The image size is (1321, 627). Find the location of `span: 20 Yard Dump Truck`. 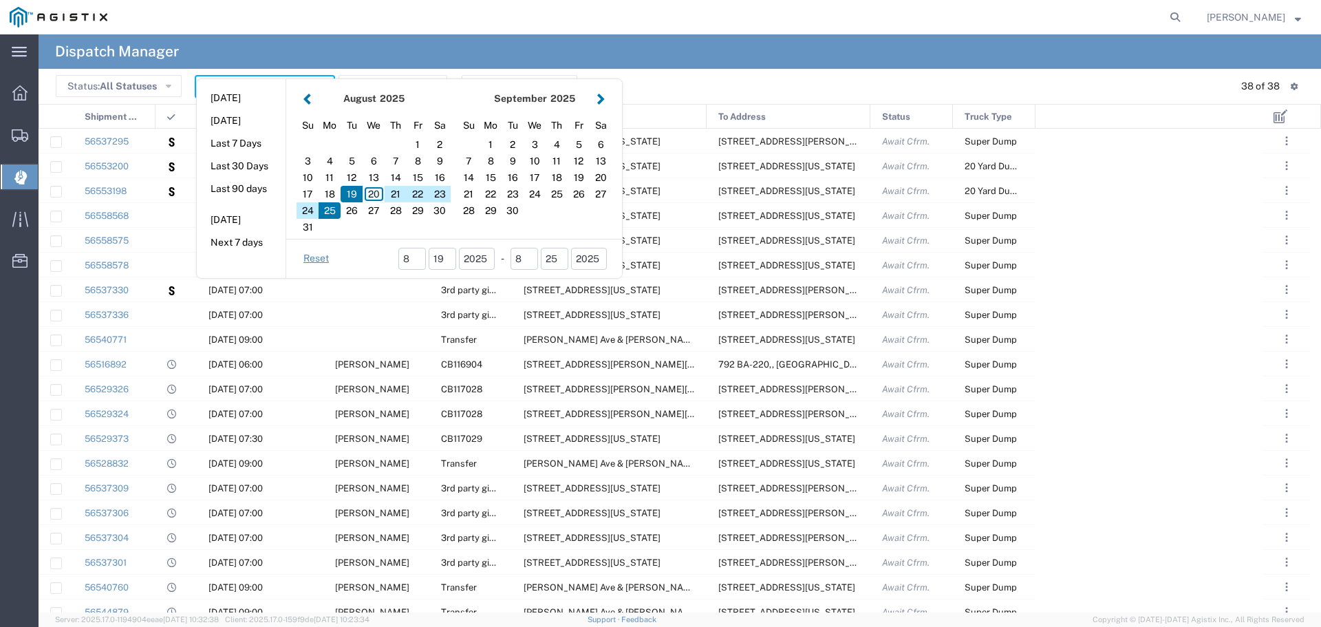

span: 20 Yard Dump Truck is located at coordinates (1006, 166).